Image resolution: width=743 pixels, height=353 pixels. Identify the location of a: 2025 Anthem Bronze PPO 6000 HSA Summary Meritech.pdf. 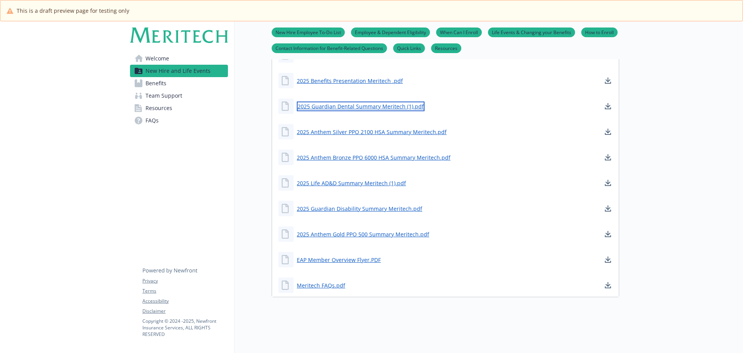
(374, 157).